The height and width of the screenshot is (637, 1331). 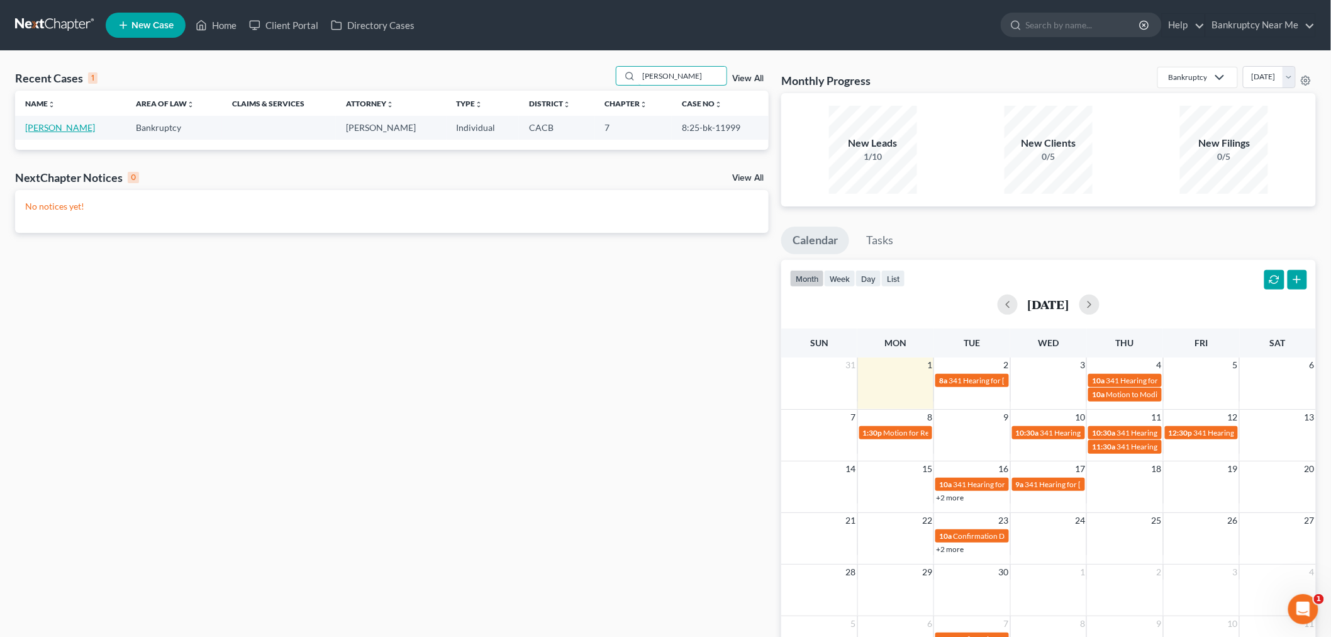 I want to click on span: 25, so click(x=1157, y=520).